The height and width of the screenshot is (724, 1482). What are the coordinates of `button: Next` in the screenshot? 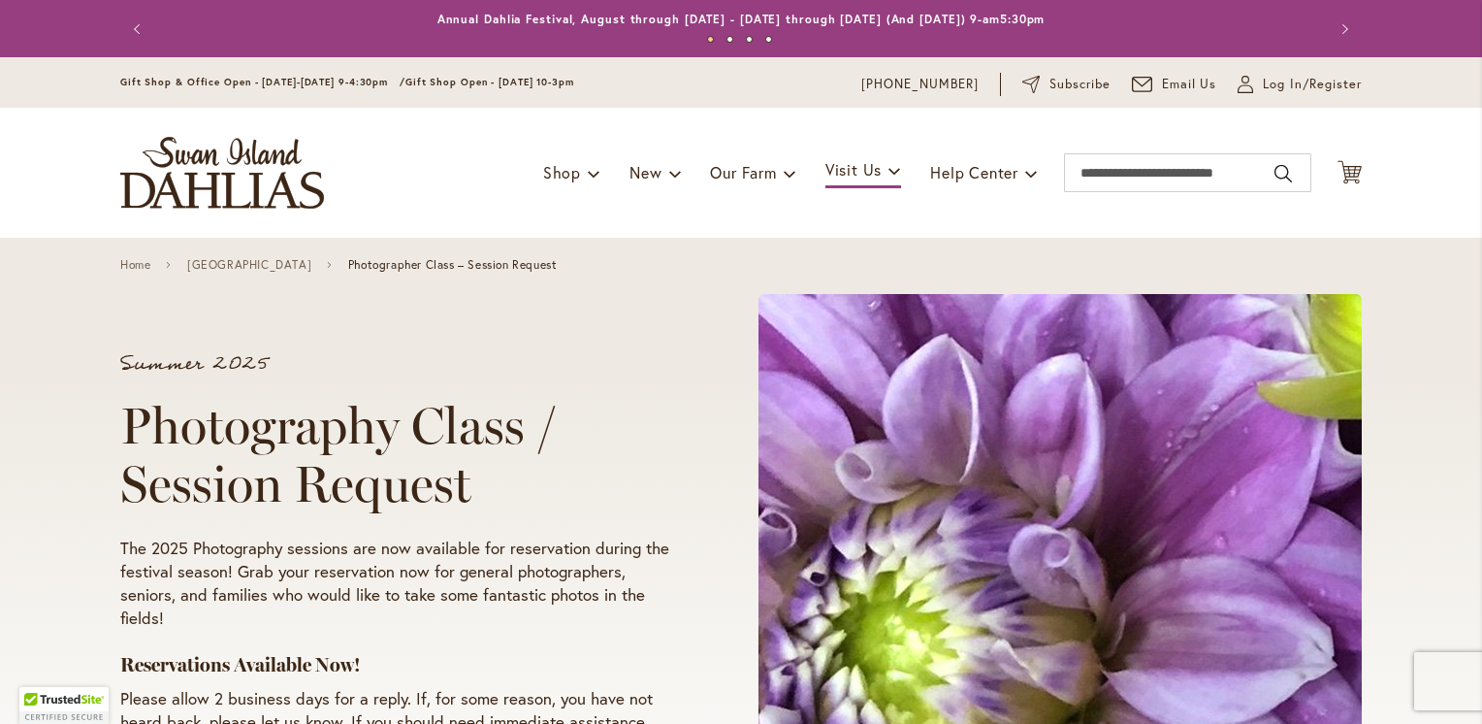 It's located at (1342, 29).